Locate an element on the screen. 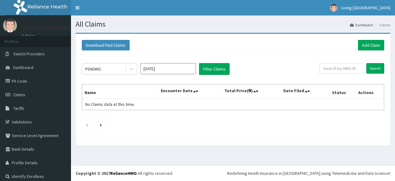  span: No Claims data at this time. is located at coordinates (110, 104).